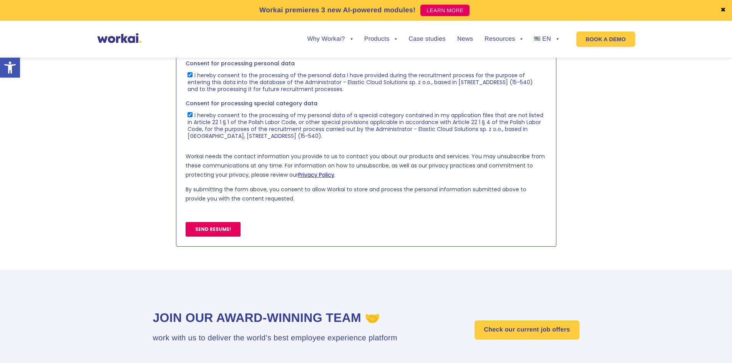  Describe the element at coordinates (211, 35) in the screenshot. I see `span: Mobile phone number` at that location.